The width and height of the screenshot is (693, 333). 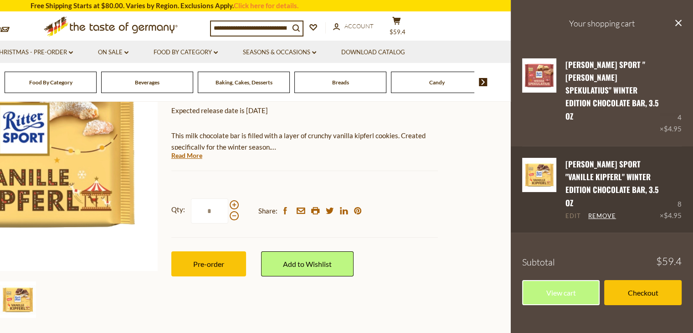 What do you see at coordinates (147, 82) in the screenshot?
I see `span: Beverages` at bounding box center [147, 82].